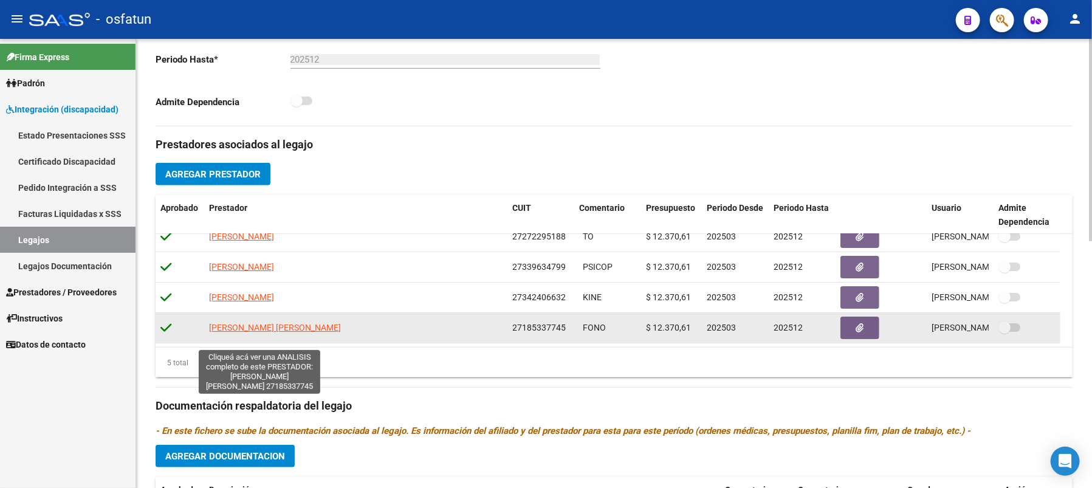 Image resolution: width=1092 pixels, height=488 pixels. What do you see at coordinates (34, 318) in the screenshot?
I see `span: Instructivos` at bounding box center [34, 318].